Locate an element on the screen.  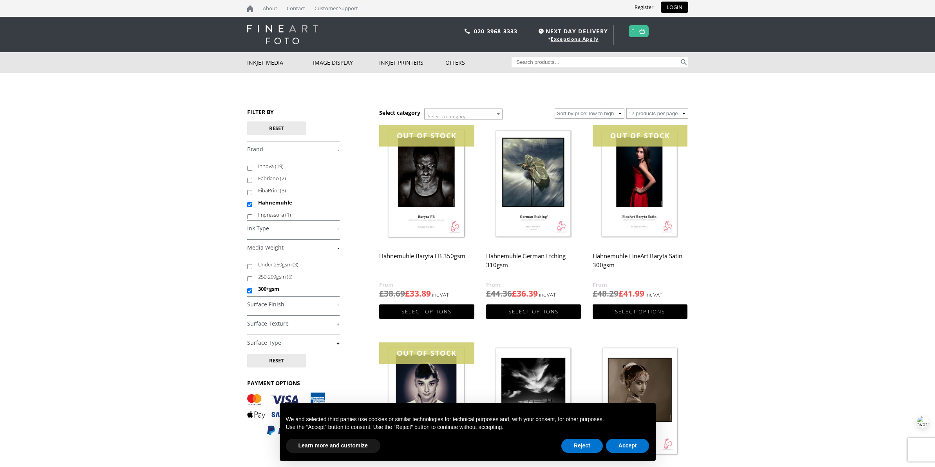
img: basket.svg is located at coordinates (642, 31).